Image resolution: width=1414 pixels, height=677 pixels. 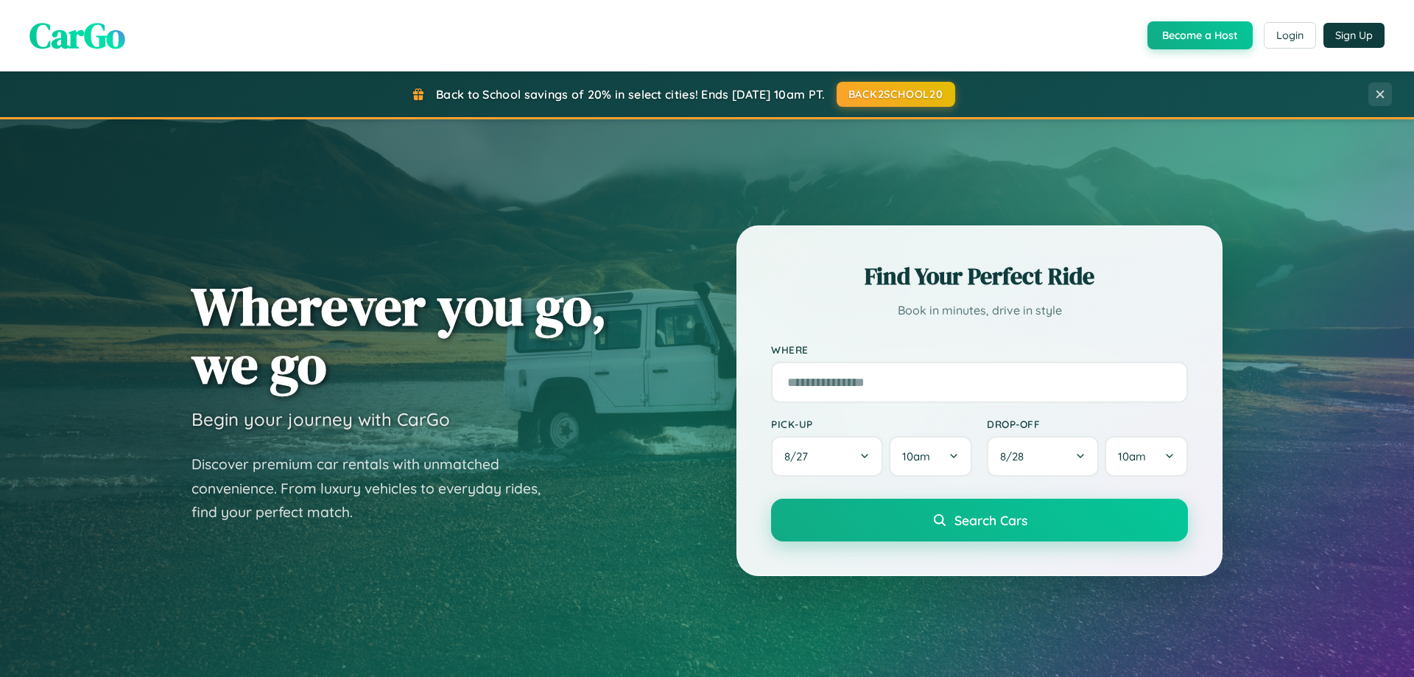 I want to click on span: 8 / 28, so click(x=1016, y=456).